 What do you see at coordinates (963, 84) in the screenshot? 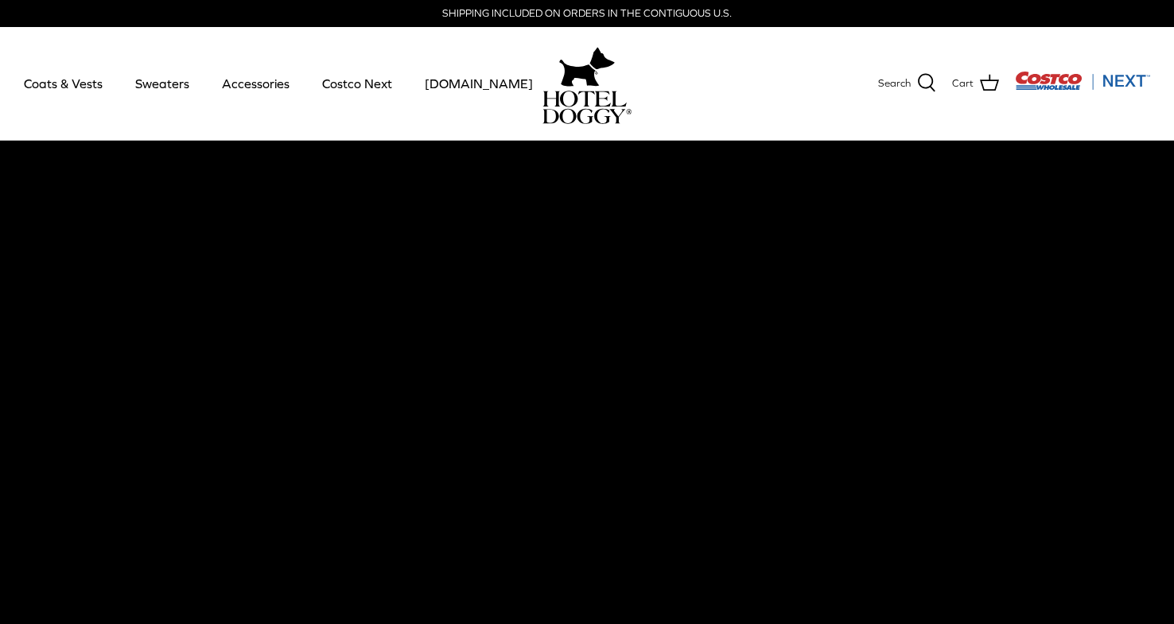
I see `span: Cart` at bounding box center [963, 84].